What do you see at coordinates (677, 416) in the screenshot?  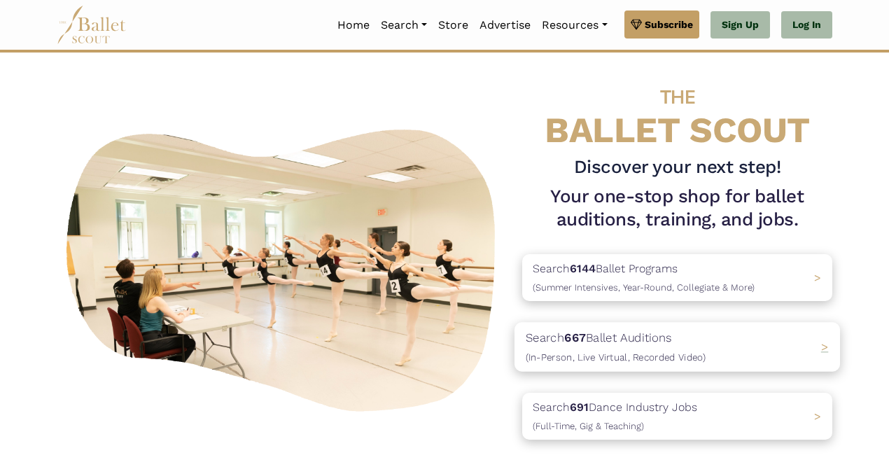 I see `a: Search691Dance Industry Jobs(Full-Time, Gig & Teaching) >` at bounding box center [677, 416].